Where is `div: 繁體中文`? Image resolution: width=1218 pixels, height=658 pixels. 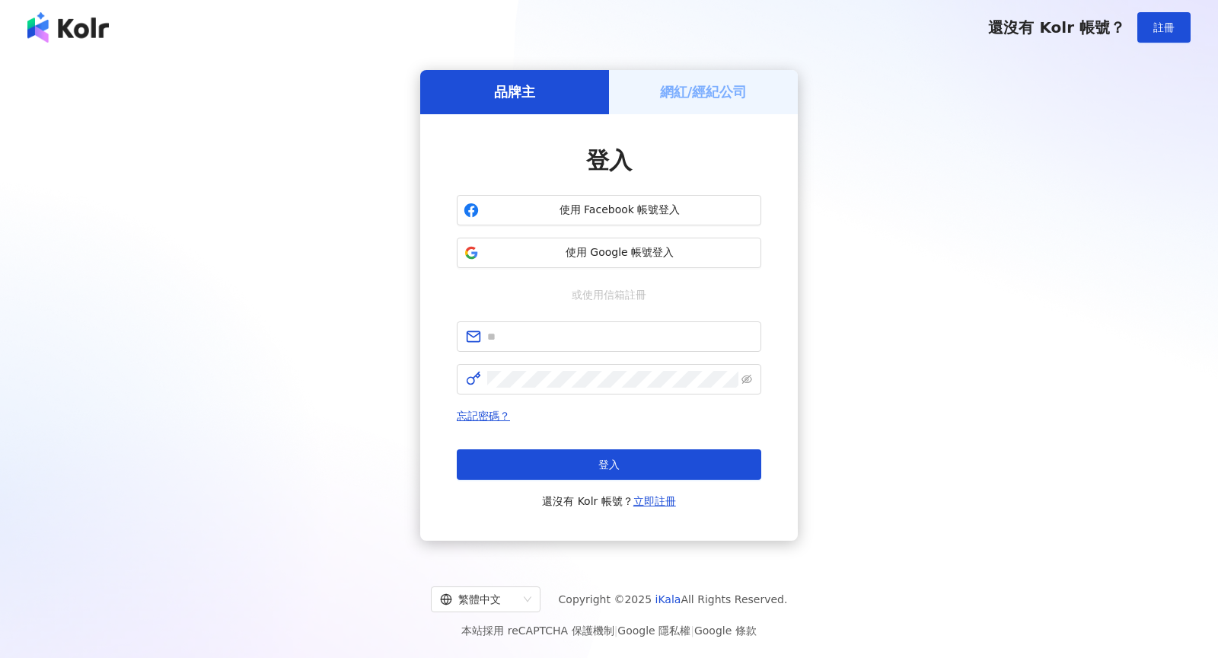
div: 繁體中文 is located at coordinates (479, 599).